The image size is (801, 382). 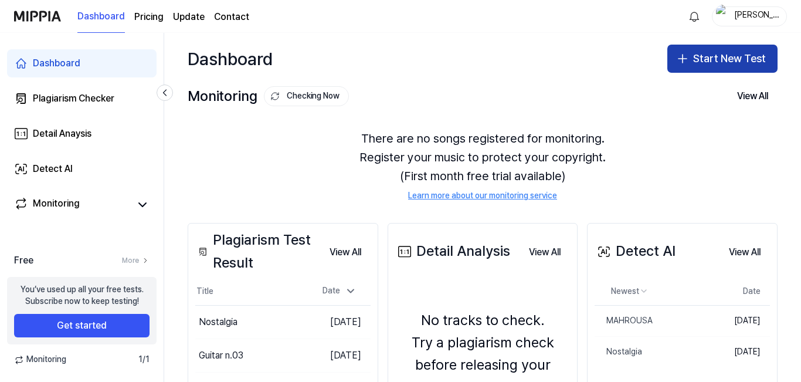 What do you see at coordinates (483, 196) in the screenshot?
I see `a: Learn more about our monitoring service` at bounding box center [483, 196].